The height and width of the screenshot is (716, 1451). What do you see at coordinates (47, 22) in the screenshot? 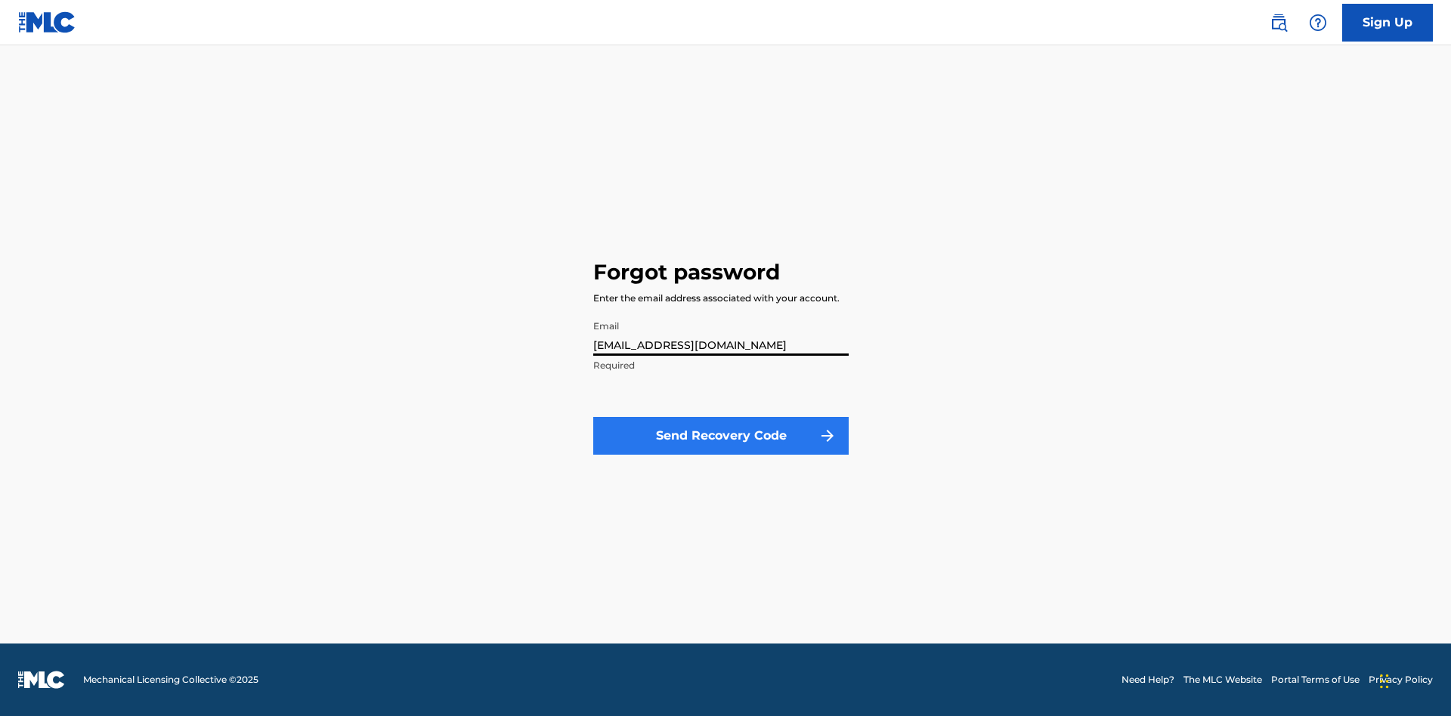
I see `img: MLC Logo` at bounding box center [47, 22].